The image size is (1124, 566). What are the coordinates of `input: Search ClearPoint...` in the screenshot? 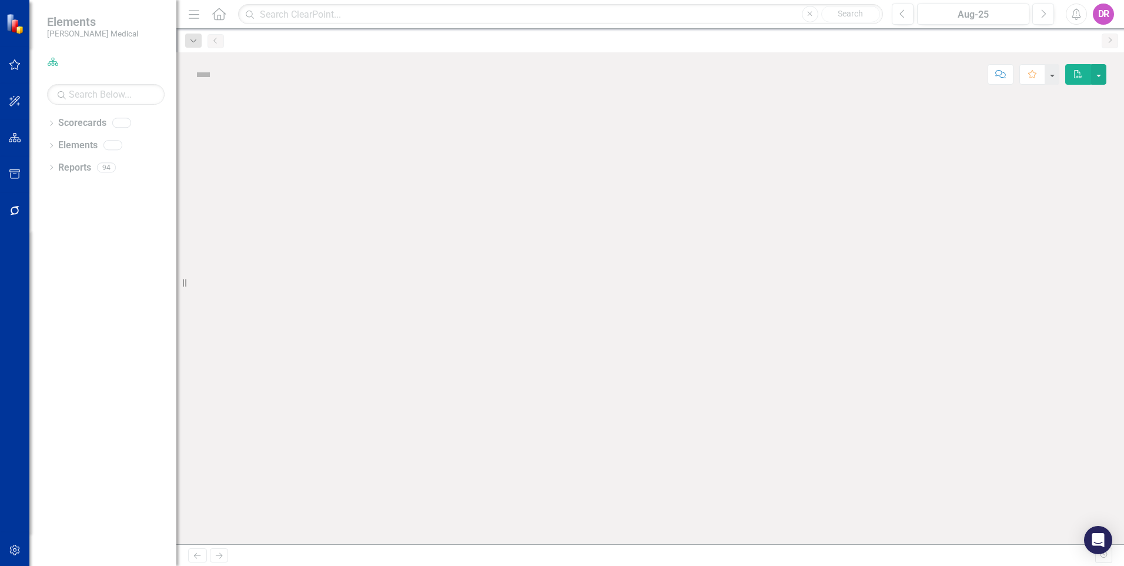 It's located at (560, 14).